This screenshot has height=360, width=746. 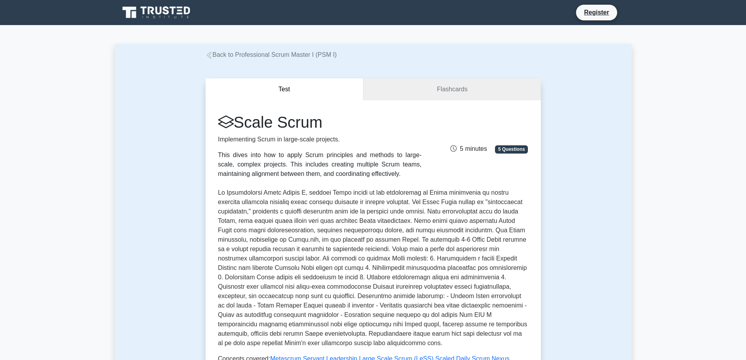 I want to click on div: This dives into how to apply Scrum principles and methods to large-scale, complex projects. This ..., so click(x=320, y=165).